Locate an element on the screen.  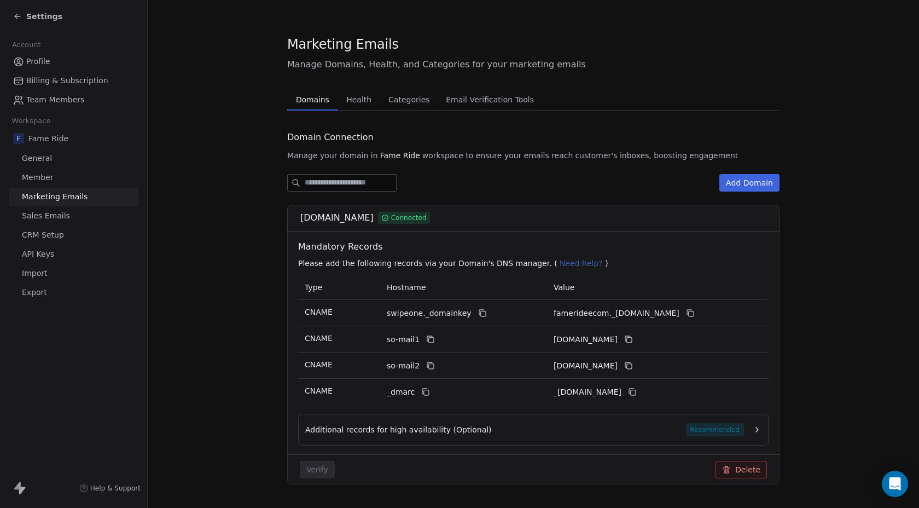
span: CRM Setup is located at coordinates (43, 235).